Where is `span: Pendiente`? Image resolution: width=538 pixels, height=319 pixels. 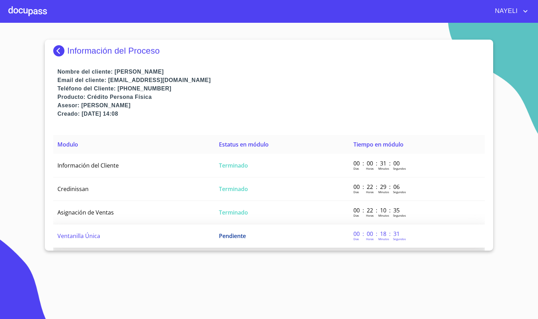 span: Pendiente is located at coordinates (232, 236).